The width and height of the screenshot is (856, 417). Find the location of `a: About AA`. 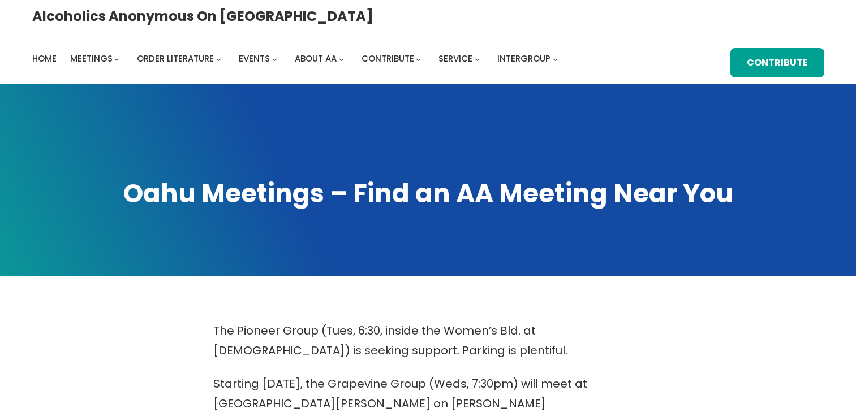

a: About AA is located at coordinates (316, 59).